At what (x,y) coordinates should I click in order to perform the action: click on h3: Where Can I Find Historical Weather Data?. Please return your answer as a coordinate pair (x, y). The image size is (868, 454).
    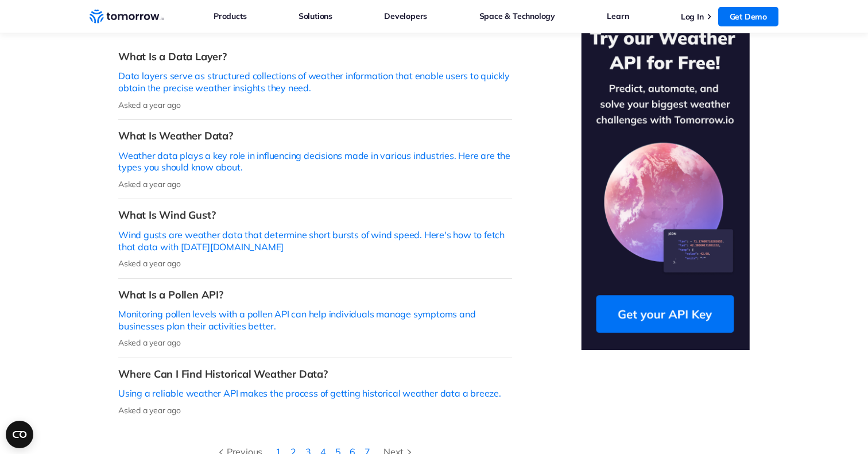
    Looking at the image, I should click on (315, 374).